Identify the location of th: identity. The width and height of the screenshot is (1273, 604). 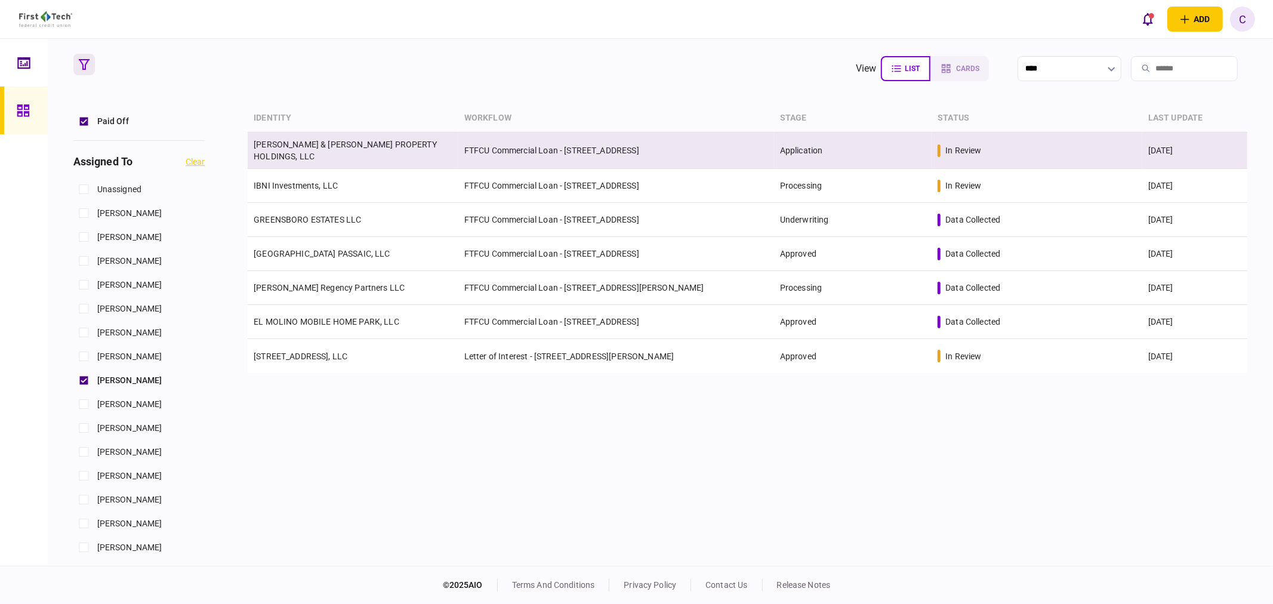
(353, 118).